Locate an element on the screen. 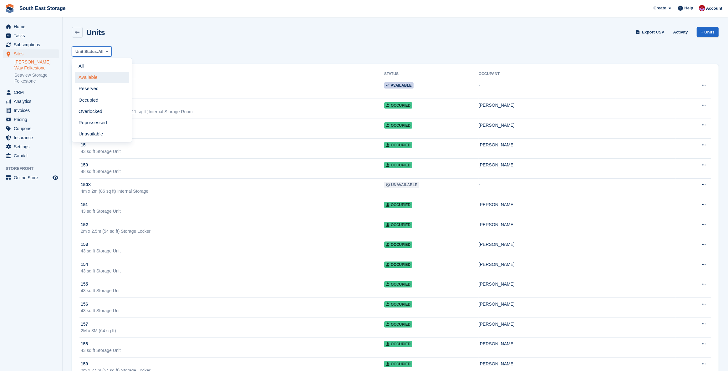  span: Settings is located at coordinates (33, 147).